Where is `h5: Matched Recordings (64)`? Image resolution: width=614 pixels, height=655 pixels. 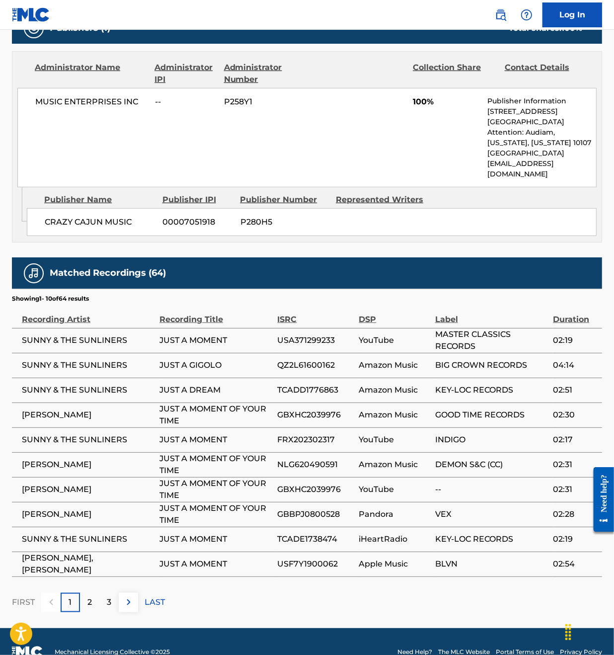
h5: Matched Recordings (64) is located at coordinates (108, 273).